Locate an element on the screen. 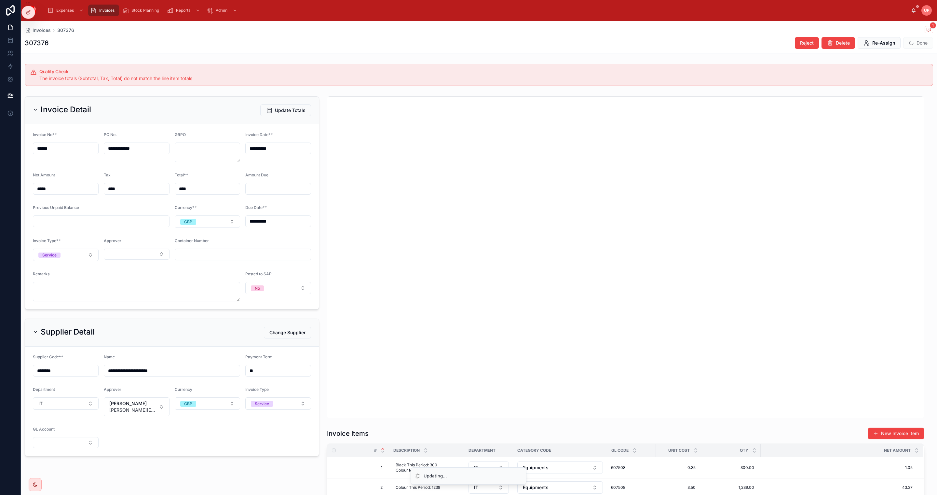 This screenshot has width=937, height=495. span: Expenses is located at coordinates (65, 10).